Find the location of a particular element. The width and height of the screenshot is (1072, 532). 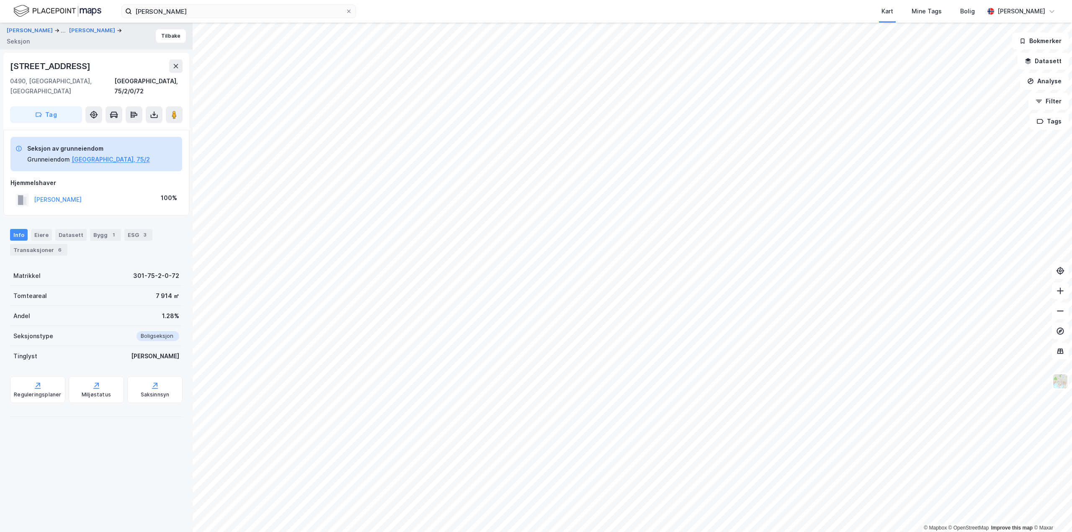

a: OpenStreetMap is located at coordinates (968, 528).